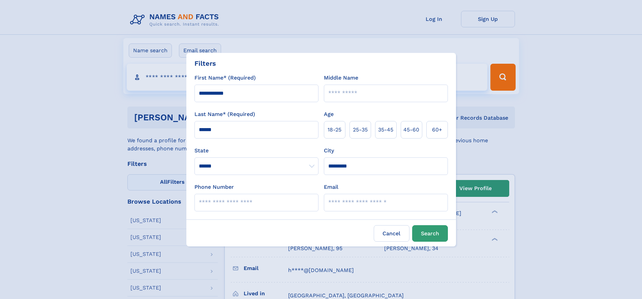 The image size is (642, 299). I want to click on span: 45‑60, so click(411, 130).